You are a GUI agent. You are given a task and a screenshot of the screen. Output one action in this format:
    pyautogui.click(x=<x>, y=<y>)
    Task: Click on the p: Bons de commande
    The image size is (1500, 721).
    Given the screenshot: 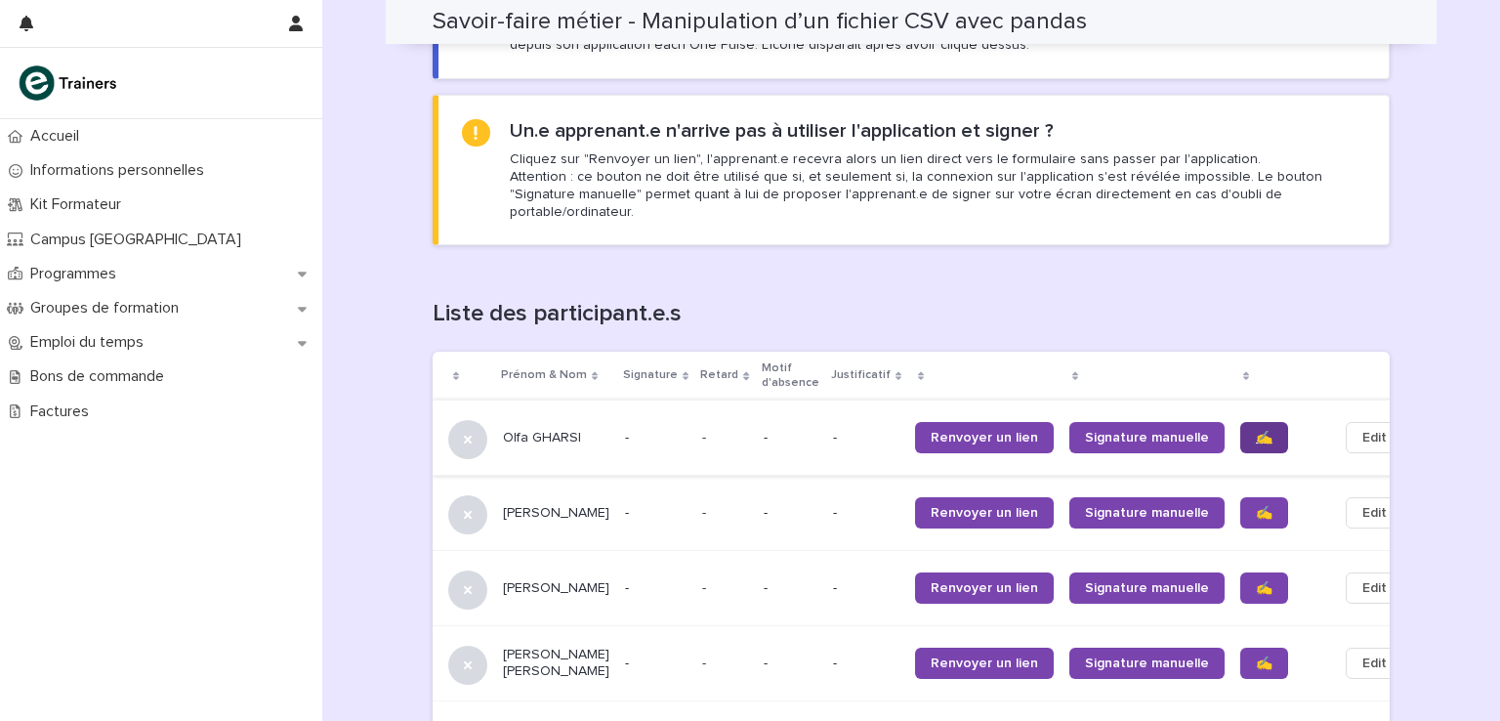 What is the action you would take?
    pyautogui.click(x=101, y=376)
    